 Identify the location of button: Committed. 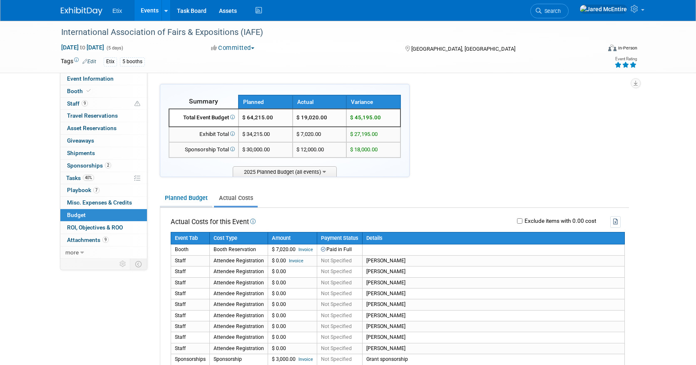
(233, 48).